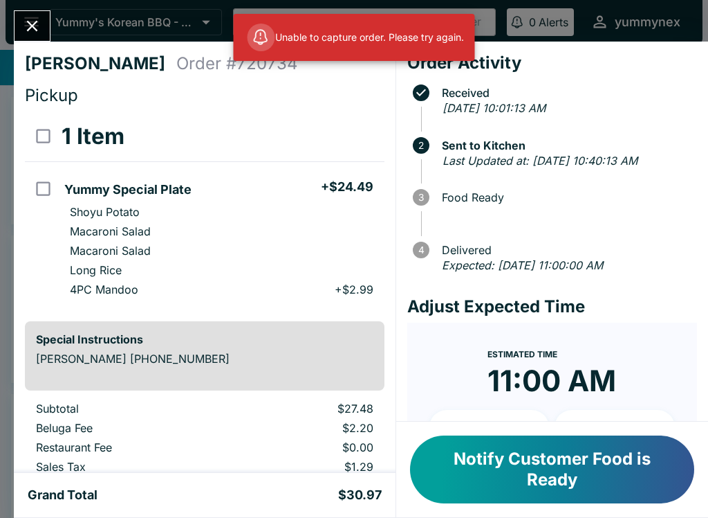  What do you see at coordinates (566, 197) in the screenshot?
I see `span: Food Ready` at bounding box center [566, 197].